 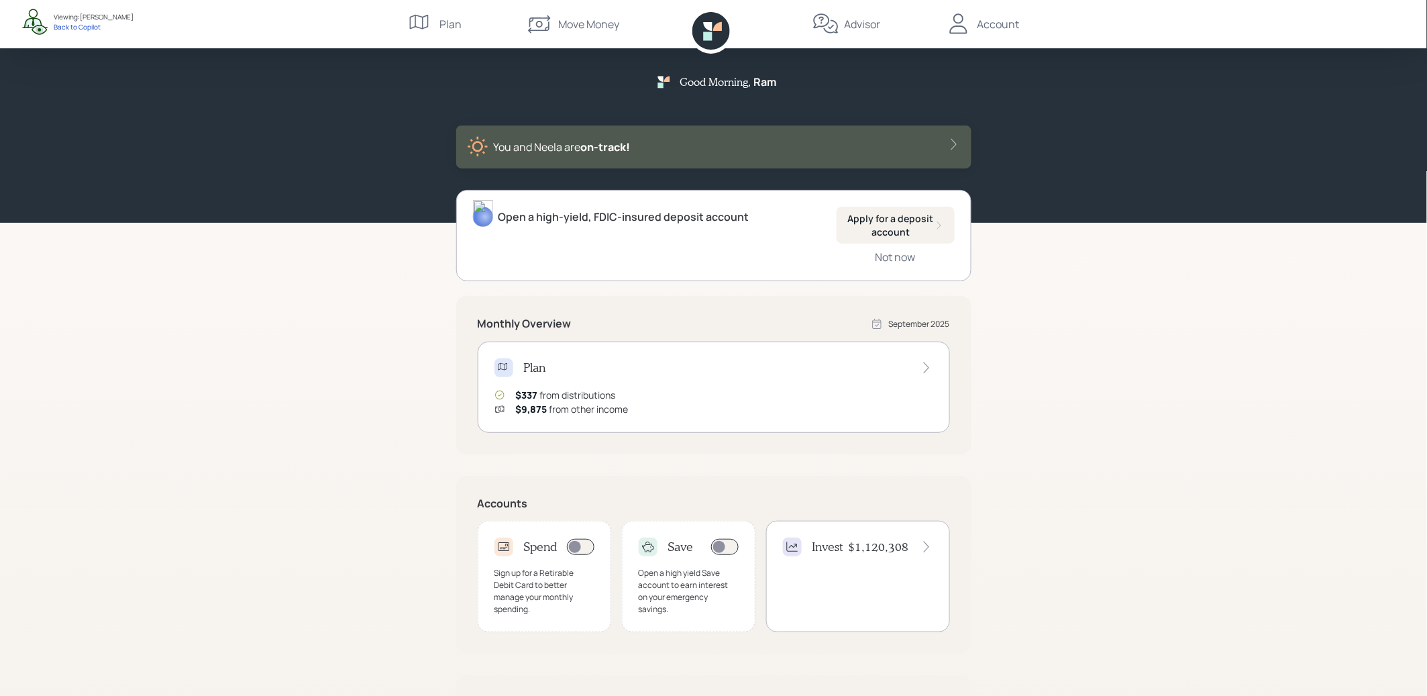 I want to click on span: $9,875, so click(x=531, y=409).